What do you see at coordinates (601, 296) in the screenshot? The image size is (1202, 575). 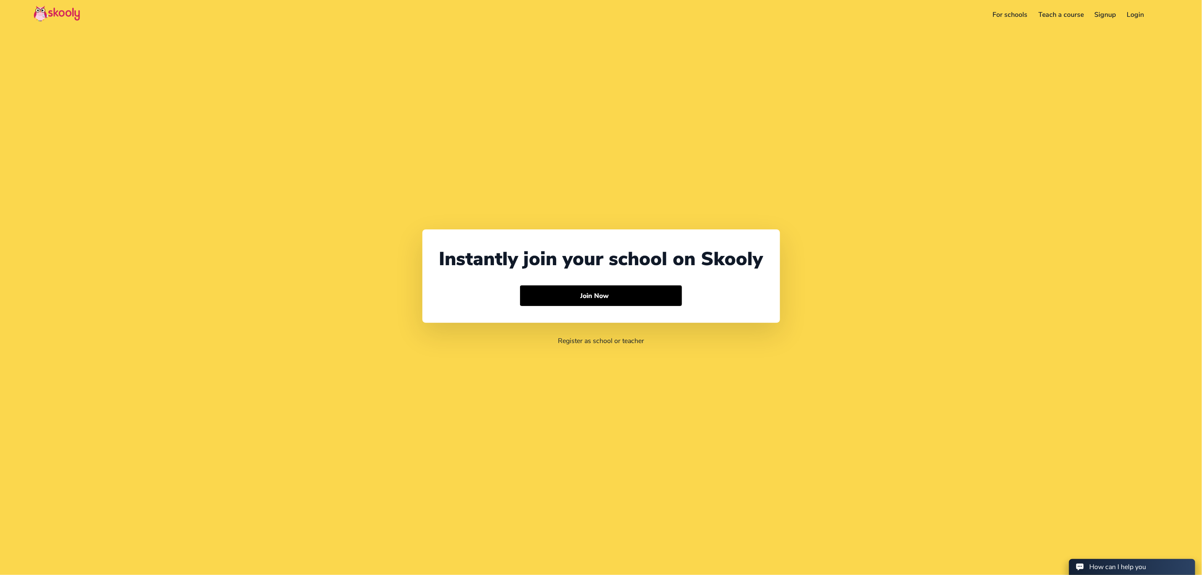 I see `button: Join Nowarrow forward outline` at bounding box center [601, 296].